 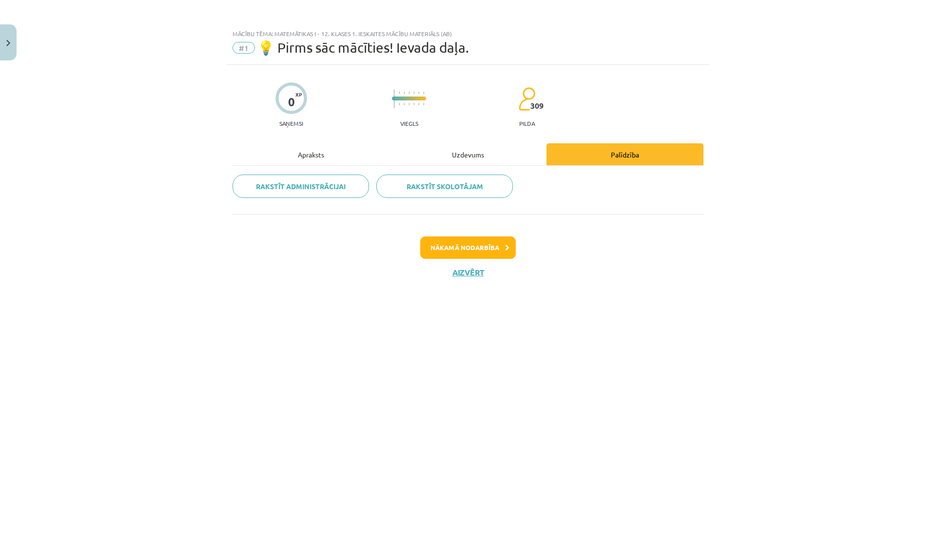 I want to click on div: Palīdzība, so click(x=625, y=154).